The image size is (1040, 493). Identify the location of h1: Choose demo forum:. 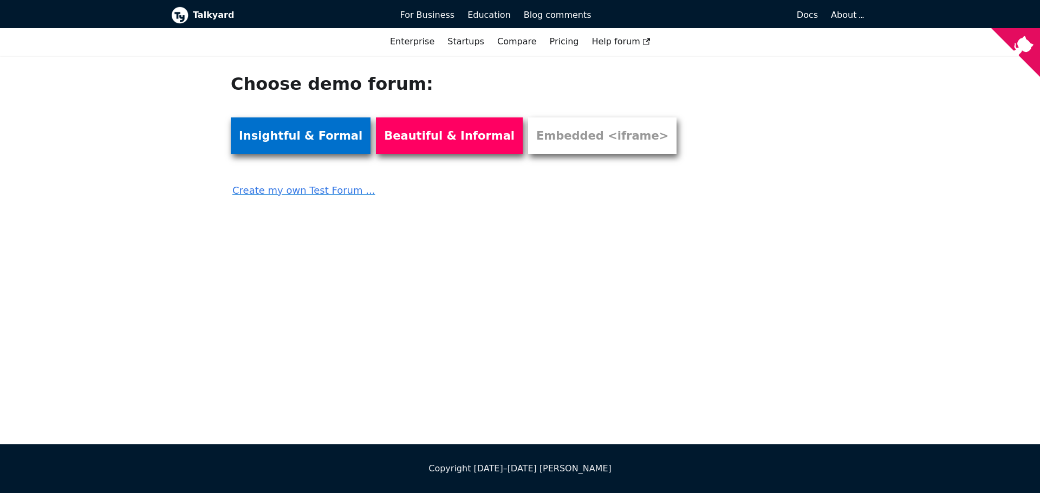
(460, 84).